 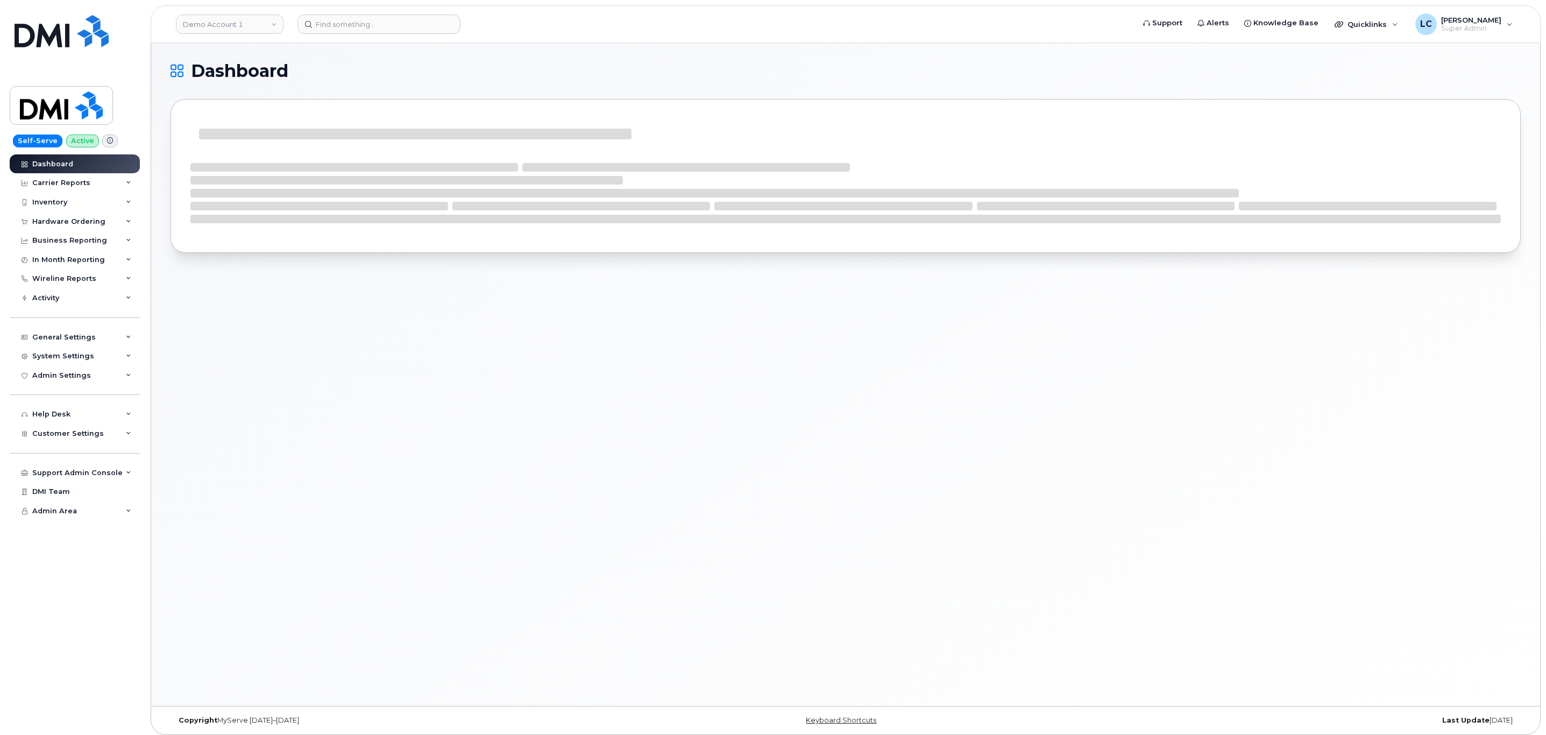 I want to click on span: Dashboard, so click(x=239, y=71).